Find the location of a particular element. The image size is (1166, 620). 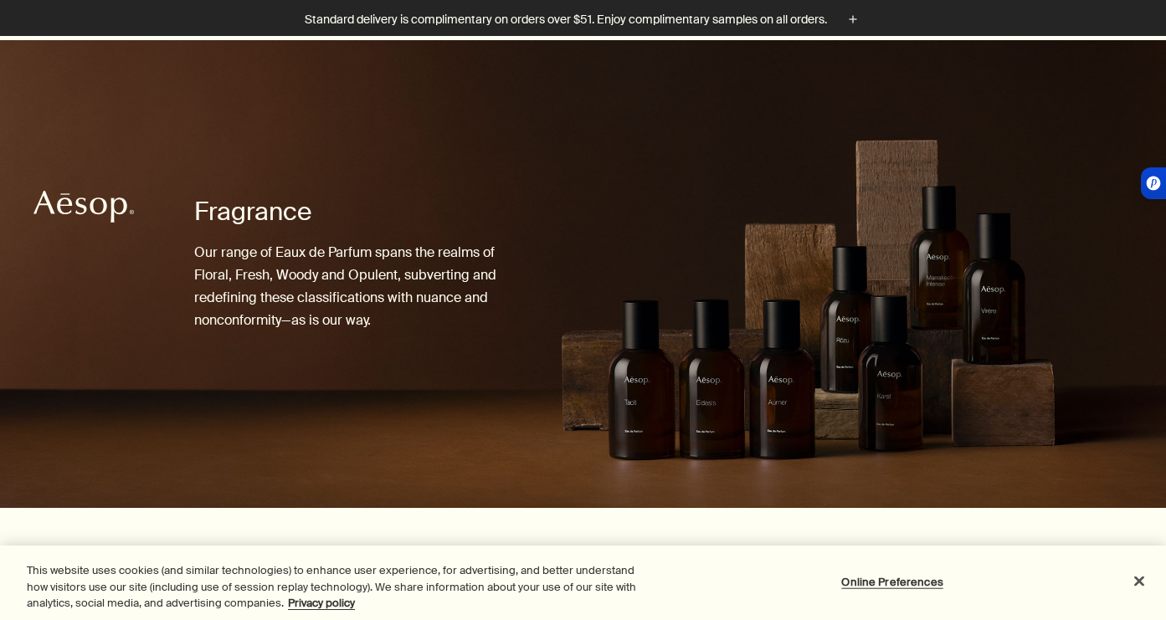

div: This website uses cookies (and similar technologies) to enhance user experience, for advertising,... is located at coordinates (334, 587).